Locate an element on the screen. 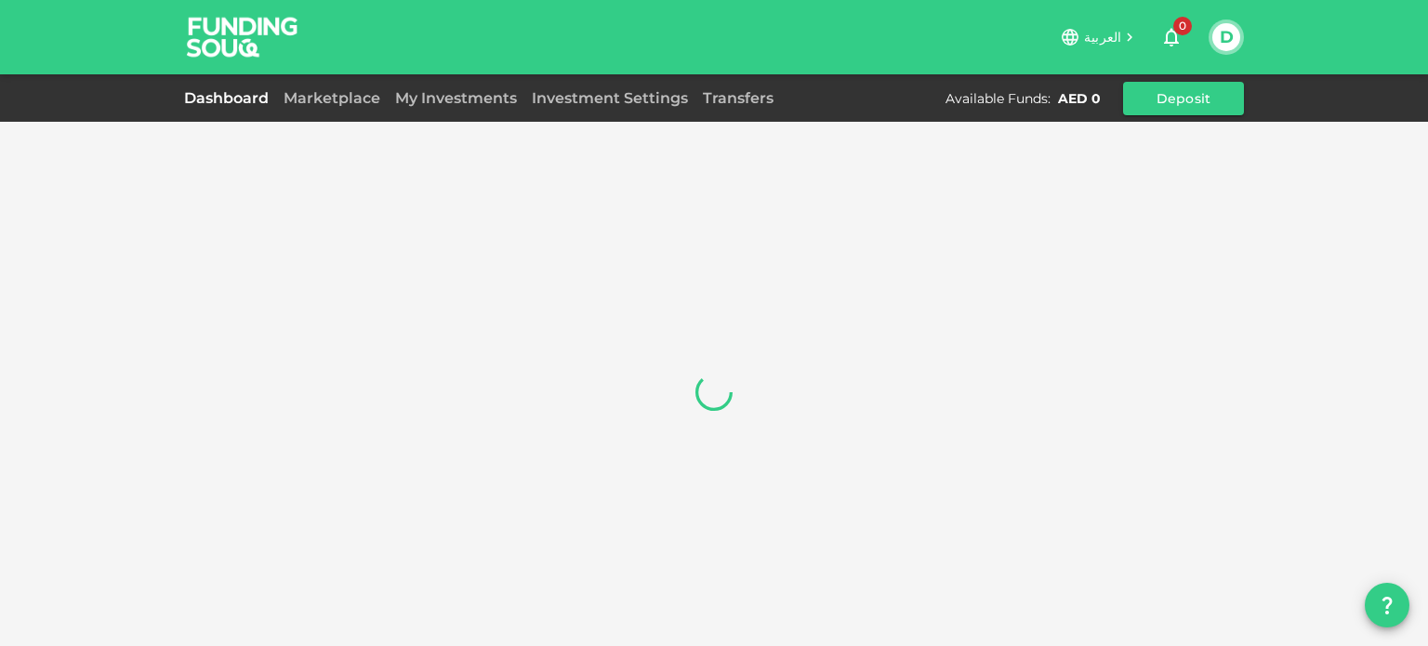  a: Investment Settings is located at coordinates (610, 98).